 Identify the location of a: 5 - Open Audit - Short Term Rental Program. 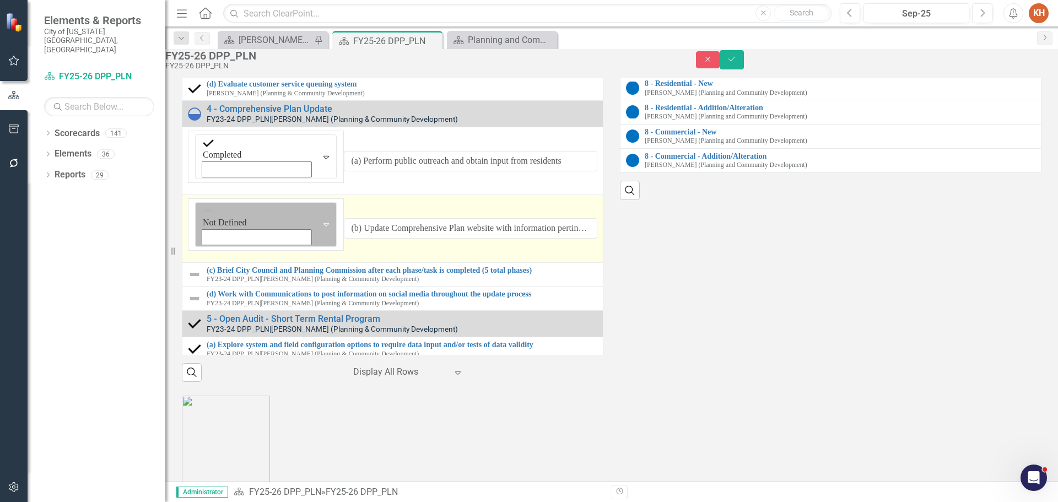
(402, 319).